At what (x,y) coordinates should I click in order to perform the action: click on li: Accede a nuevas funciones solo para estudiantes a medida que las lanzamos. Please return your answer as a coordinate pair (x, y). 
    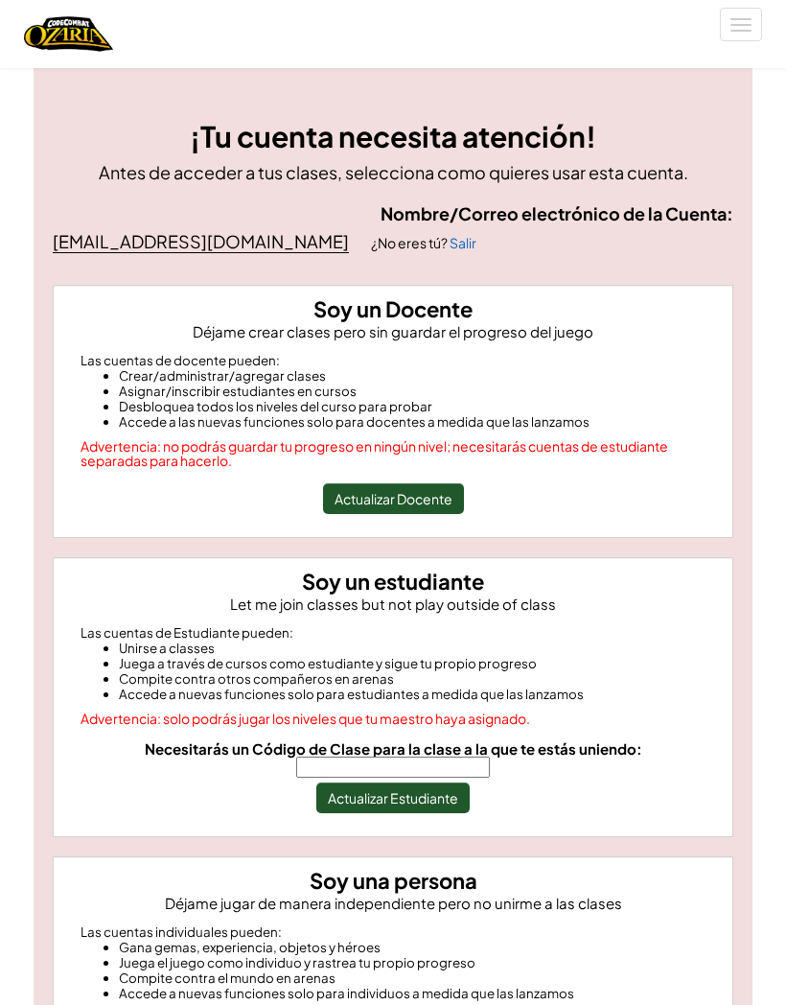
    Looking at the image, I should click on (412, 694).